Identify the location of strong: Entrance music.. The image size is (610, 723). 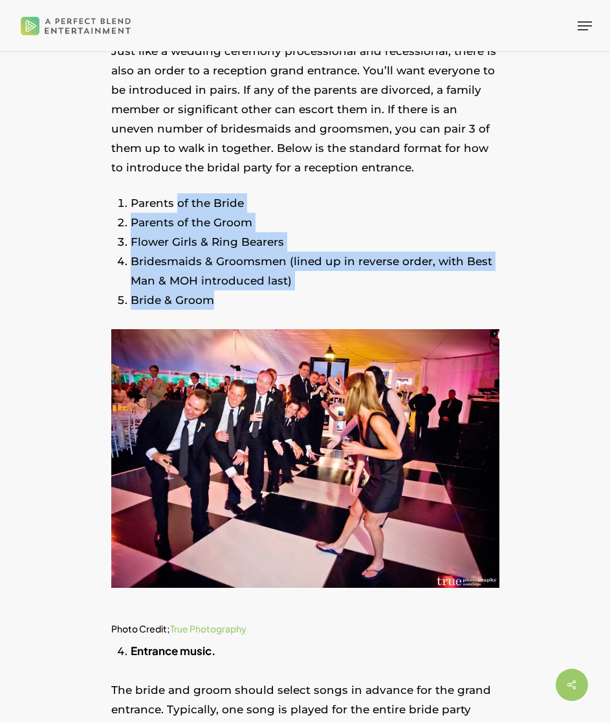
(173, 650).